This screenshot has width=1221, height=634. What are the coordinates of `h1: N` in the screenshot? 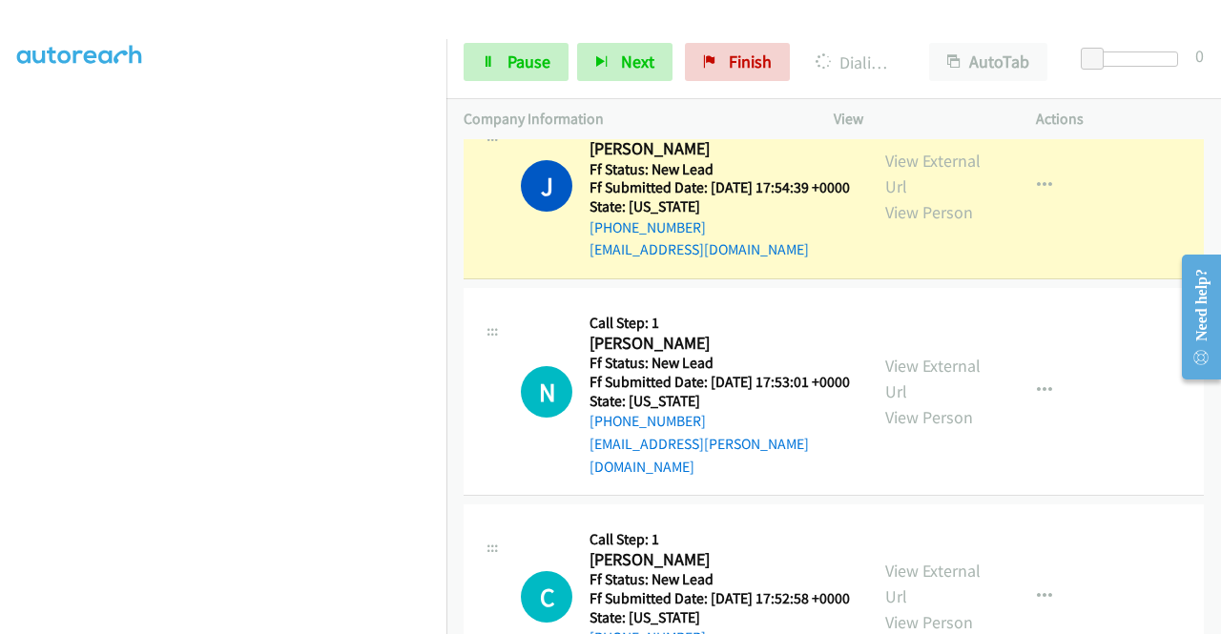 It's located at (547, 392).